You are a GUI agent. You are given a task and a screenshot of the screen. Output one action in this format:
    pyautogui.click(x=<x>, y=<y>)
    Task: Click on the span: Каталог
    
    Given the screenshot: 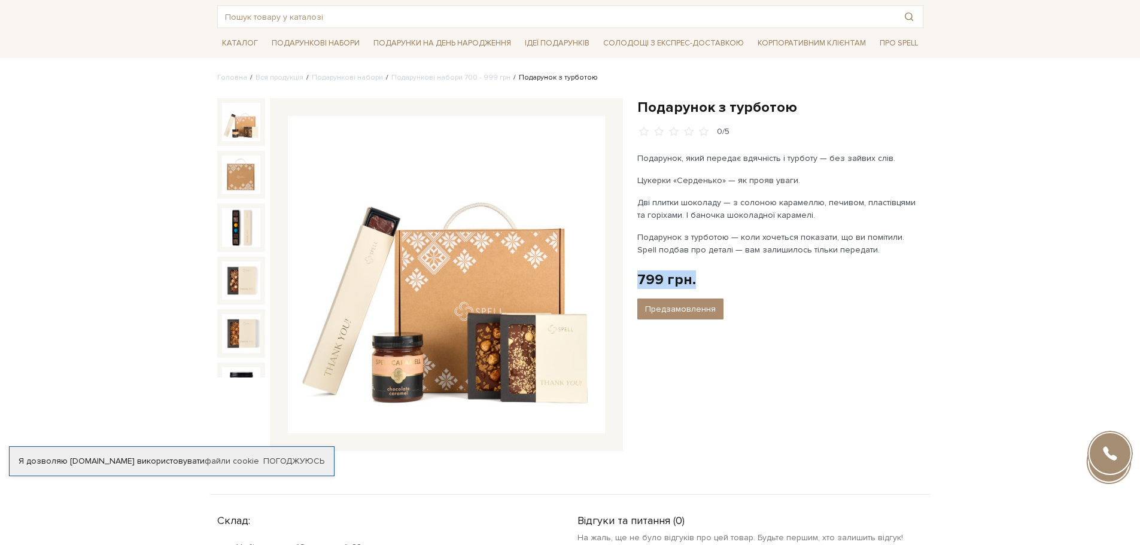 What is the action you would take?
    pyautogui.click(x=240, y=43)
    